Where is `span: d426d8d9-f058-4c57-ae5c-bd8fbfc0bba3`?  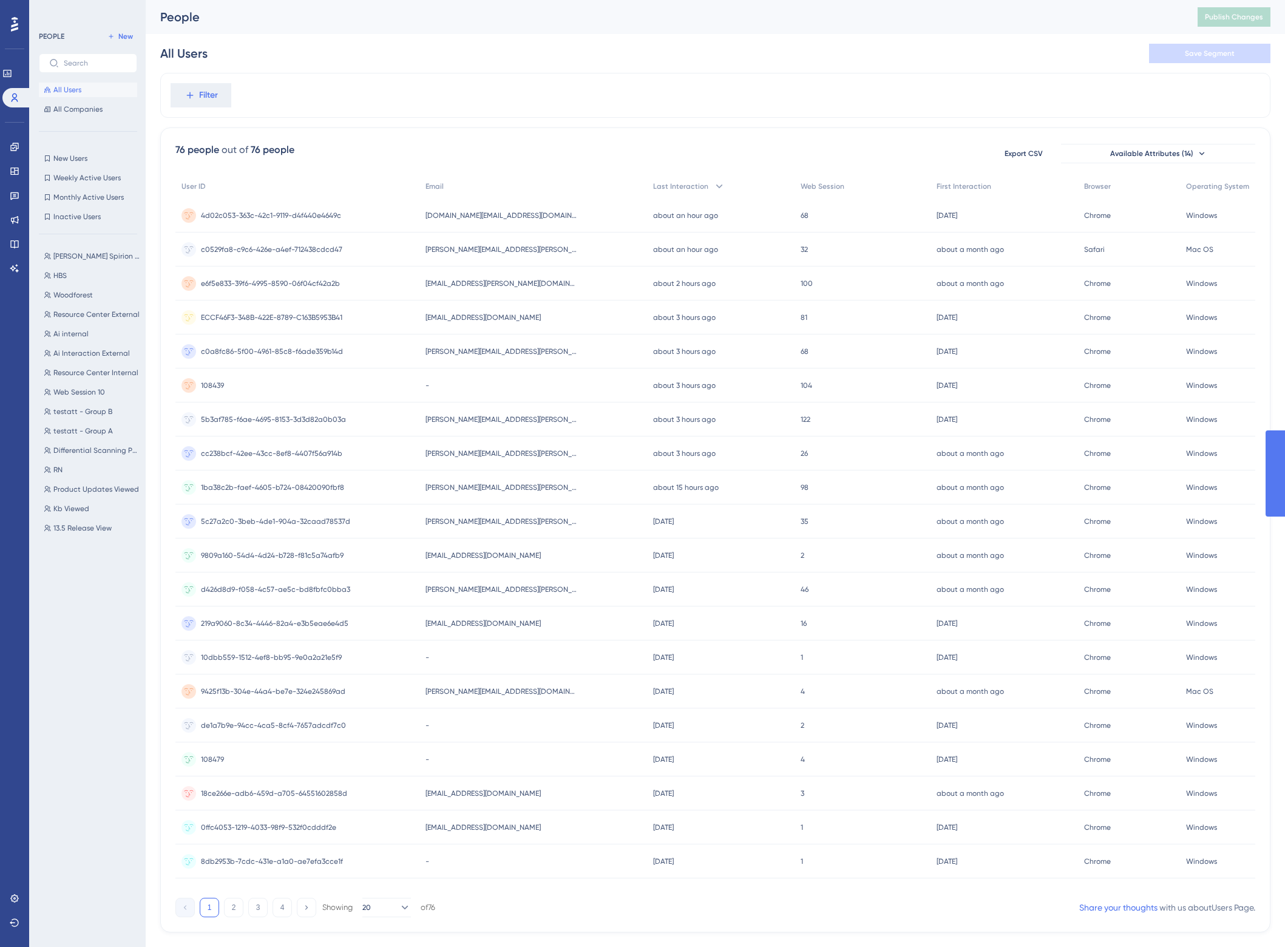 span: d426d8d9-f058-4c57-ae5c-bd8fbfc0bba3 is located at coordinates (276, 589).